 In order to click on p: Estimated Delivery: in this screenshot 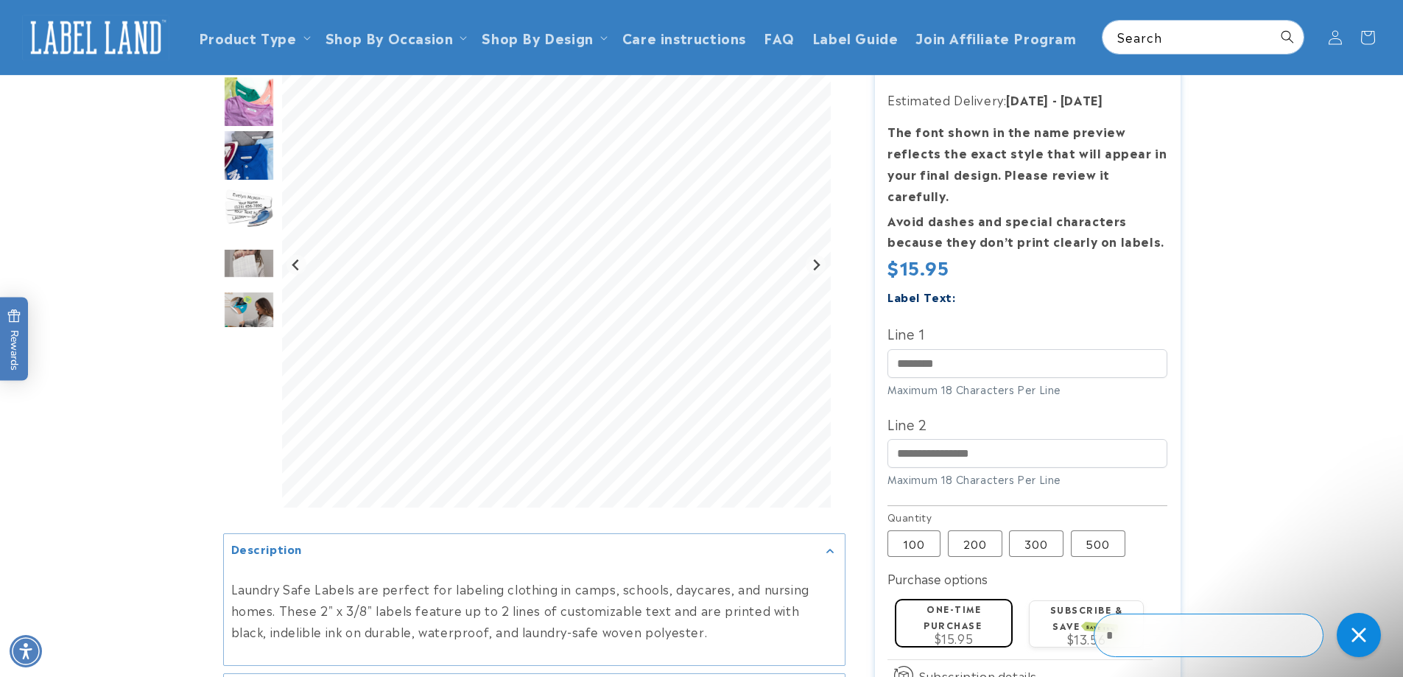, I will do `click(1028, 99)`.